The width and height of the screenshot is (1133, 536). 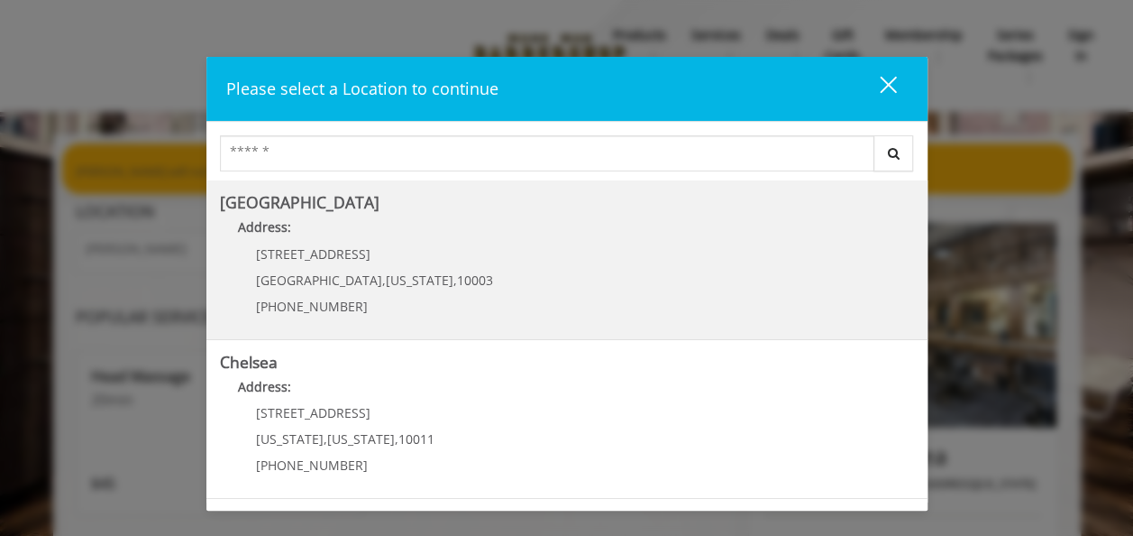 What do you see at coordinates (417, 438) in the screenshot?
I see `span: 10011` at bounding box center [417, 438].